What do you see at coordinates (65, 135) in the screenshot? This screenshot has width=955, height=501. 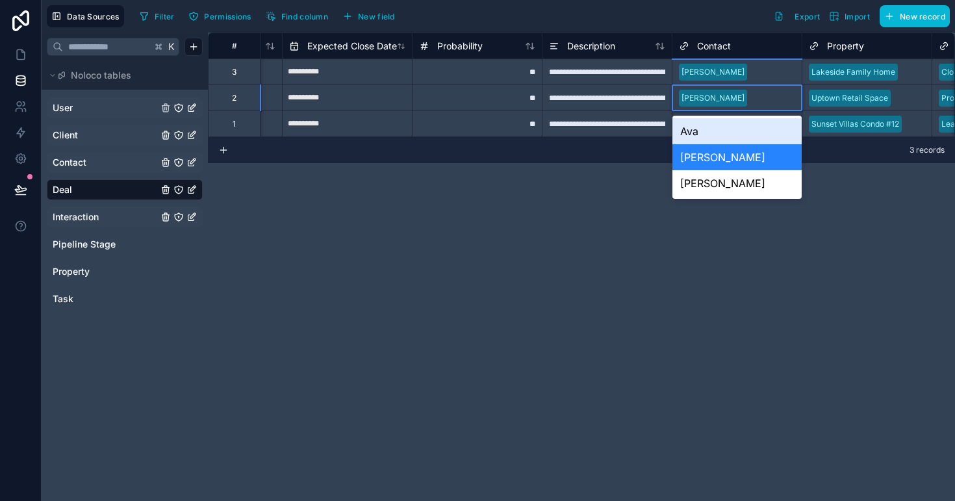 I see `span: Client` at bounding box center [65, 135].